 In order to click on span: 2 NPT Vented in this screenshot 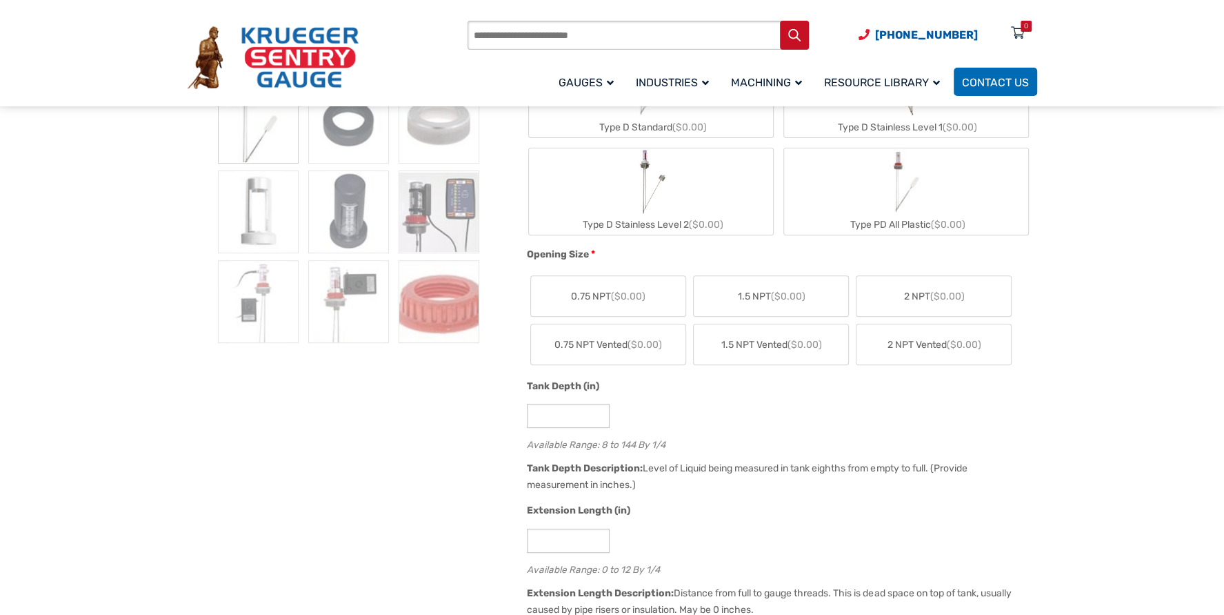, I will do `click(934, 344)`.